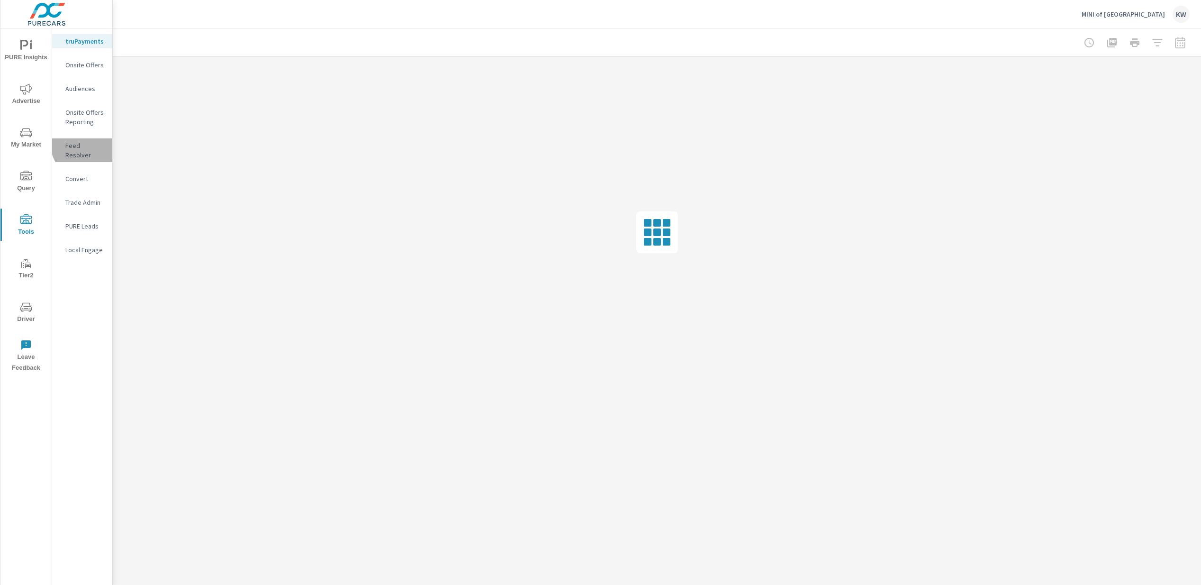 The width and height of the screenshot is (1201, 585). Describe the element at coordinates (85, 250) in the screenshot. I see `p: Local Engage` at that location.